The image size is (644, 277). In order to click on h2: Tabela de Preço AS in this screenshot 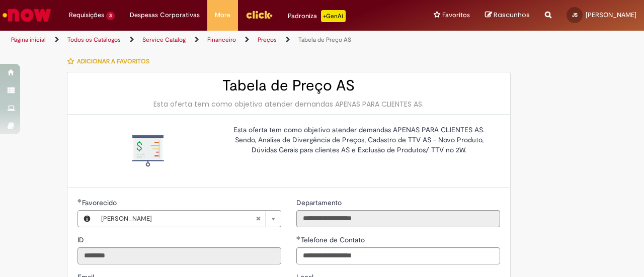, I will do `click(289, 86)`.